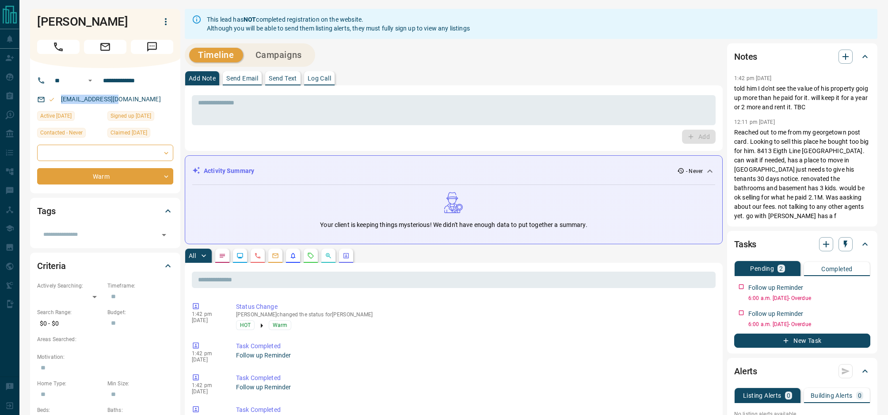  What do you see at coordinates (152, 47) in the screenshot?
I see `span: Message` at bounding box center [152, 47].